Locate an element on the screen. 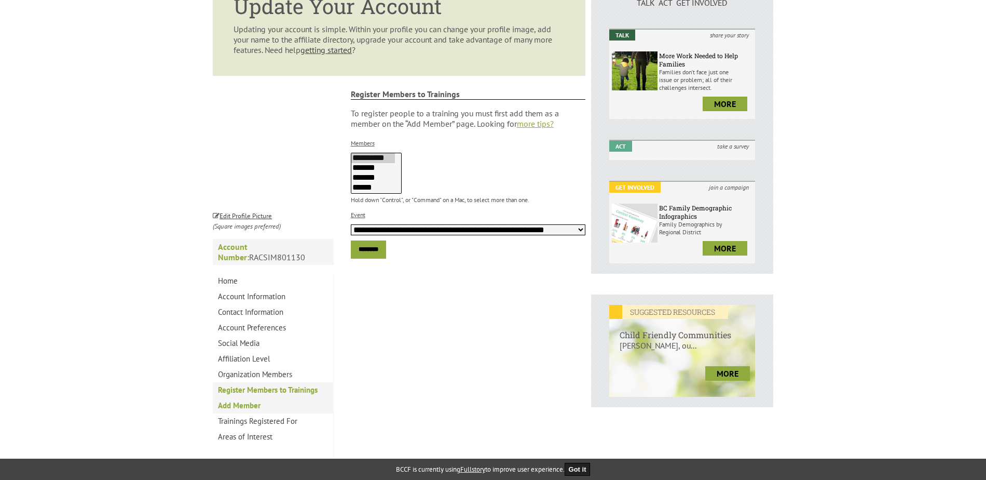  em: SUGGESTED RESOURCES is located at coordinates (668, 311).